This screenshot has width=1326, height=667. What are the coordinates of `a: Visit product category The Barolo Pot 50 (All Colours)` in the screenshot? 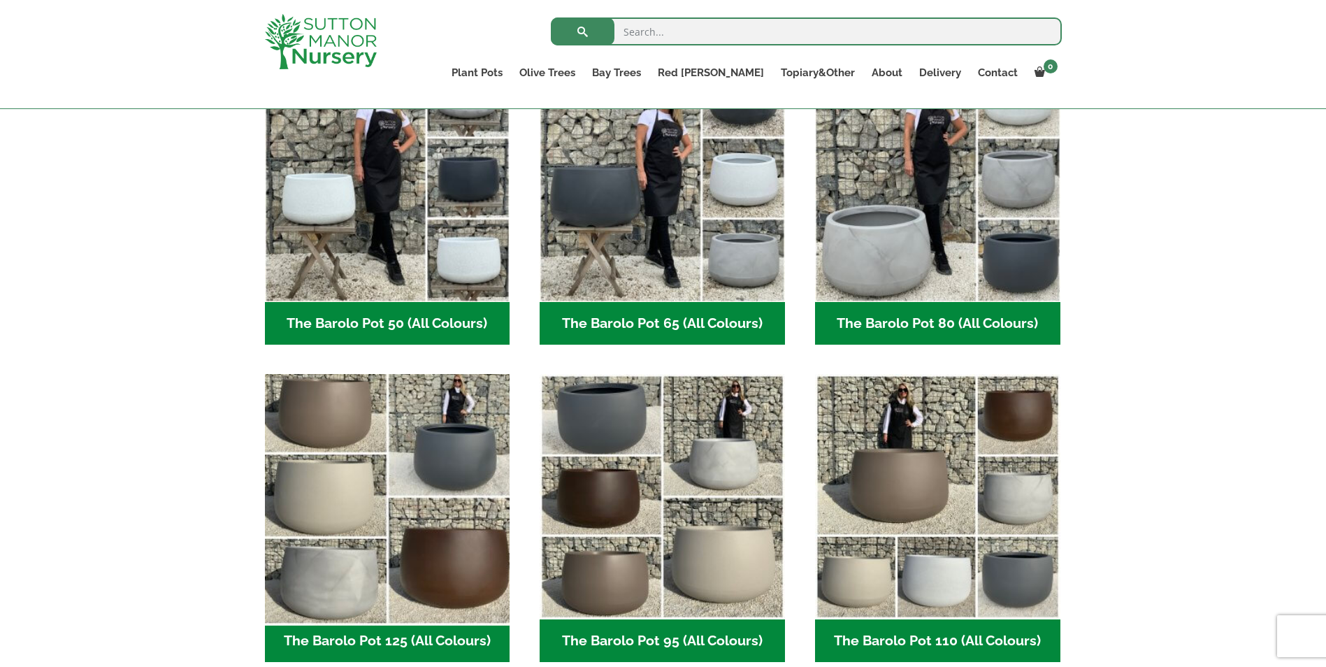 It's located at (387, 201).